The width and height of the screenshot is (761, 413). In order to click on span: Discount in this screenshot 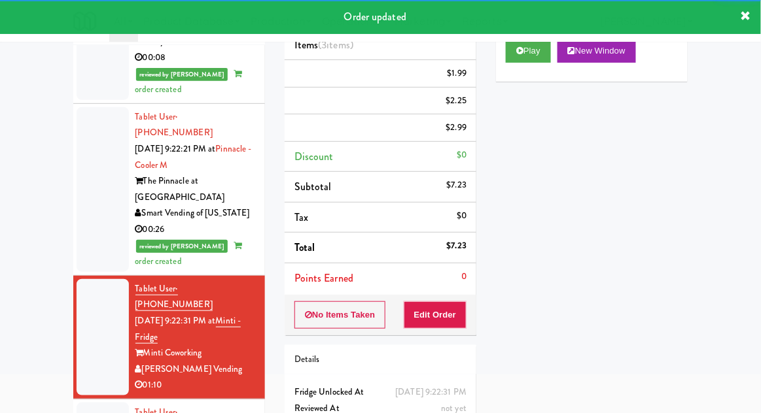, I will do `click(314, 156)`.